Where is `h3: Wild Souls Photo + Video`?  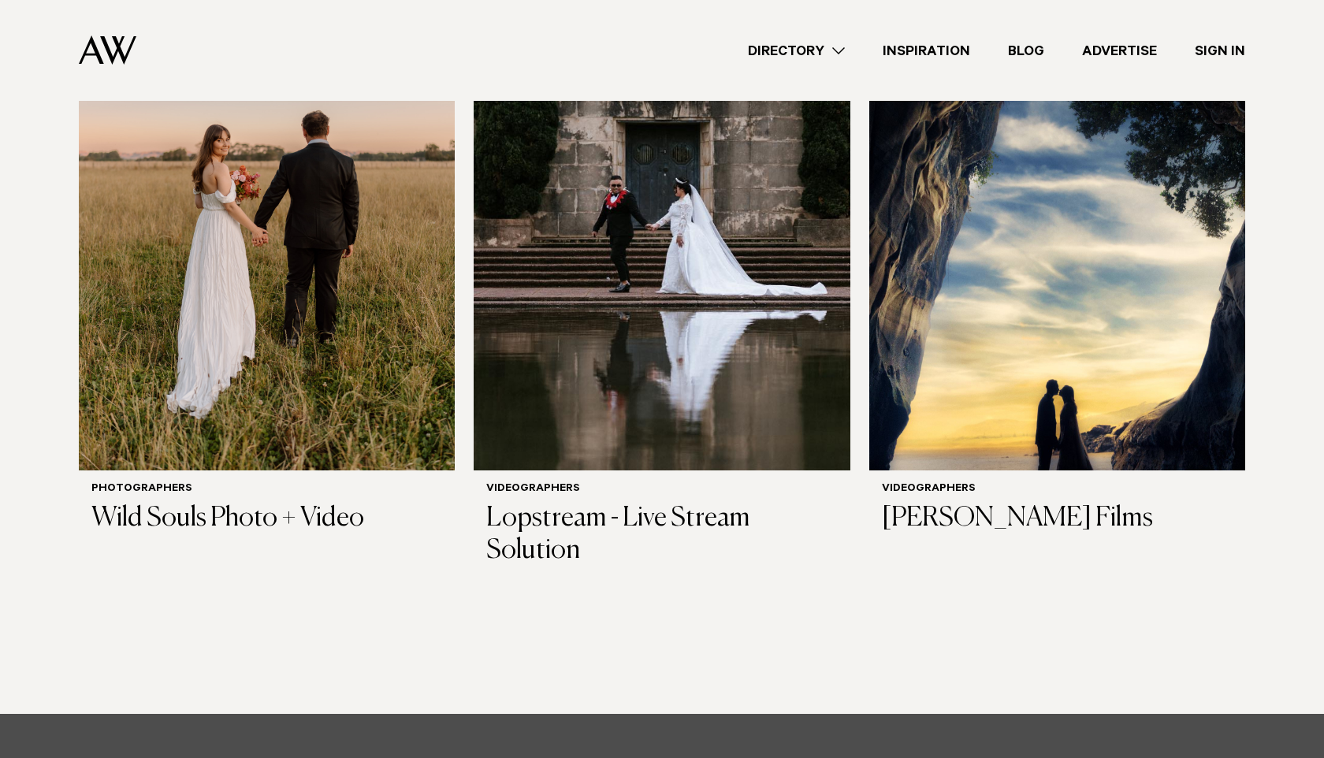 h3: Wild Souls Photo + Video is located at coordinates (266, 519).